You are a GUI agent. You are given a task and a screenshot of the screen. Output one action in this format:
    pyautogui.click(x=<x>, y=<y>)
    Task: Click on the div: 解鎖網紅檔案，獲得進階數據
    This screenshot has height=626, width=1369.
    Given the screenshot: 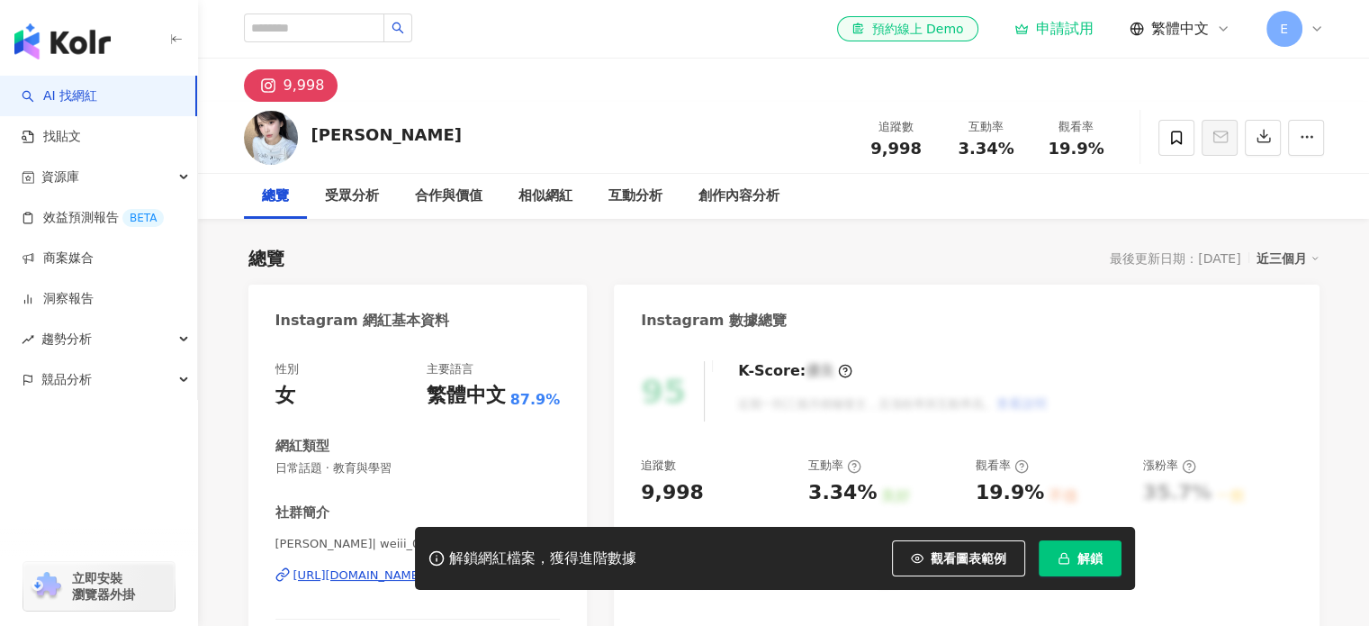 What is the action you would take?
    pyautogui.click(x=543, y=558)
    